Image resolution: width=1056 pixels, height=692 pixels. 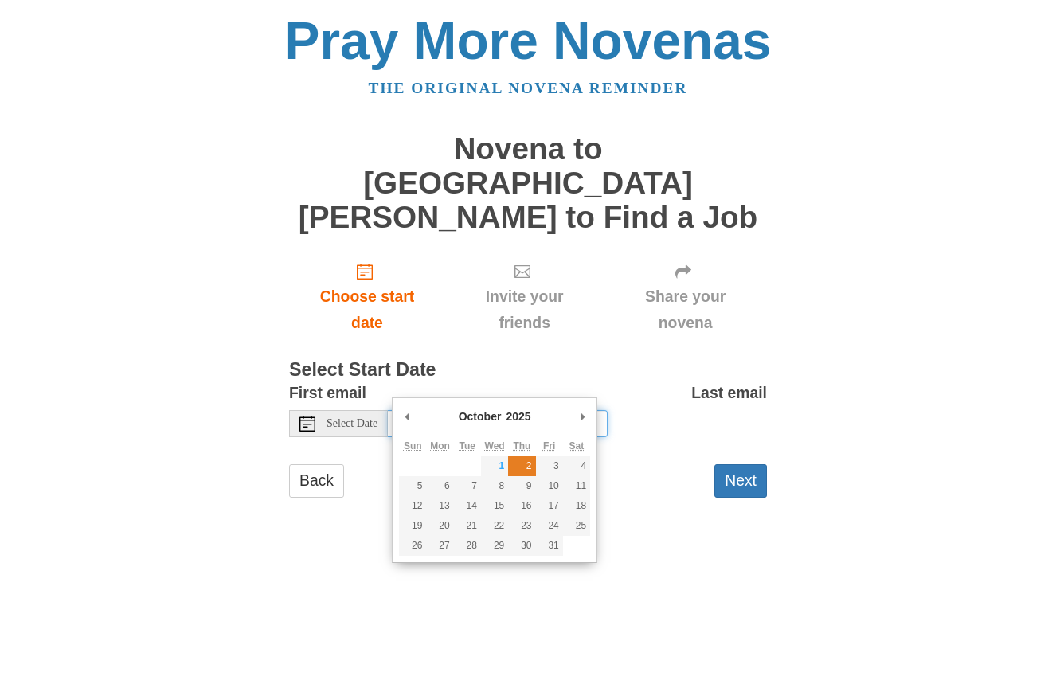 I want to click on div: 2025, so click(x=517, y=416).